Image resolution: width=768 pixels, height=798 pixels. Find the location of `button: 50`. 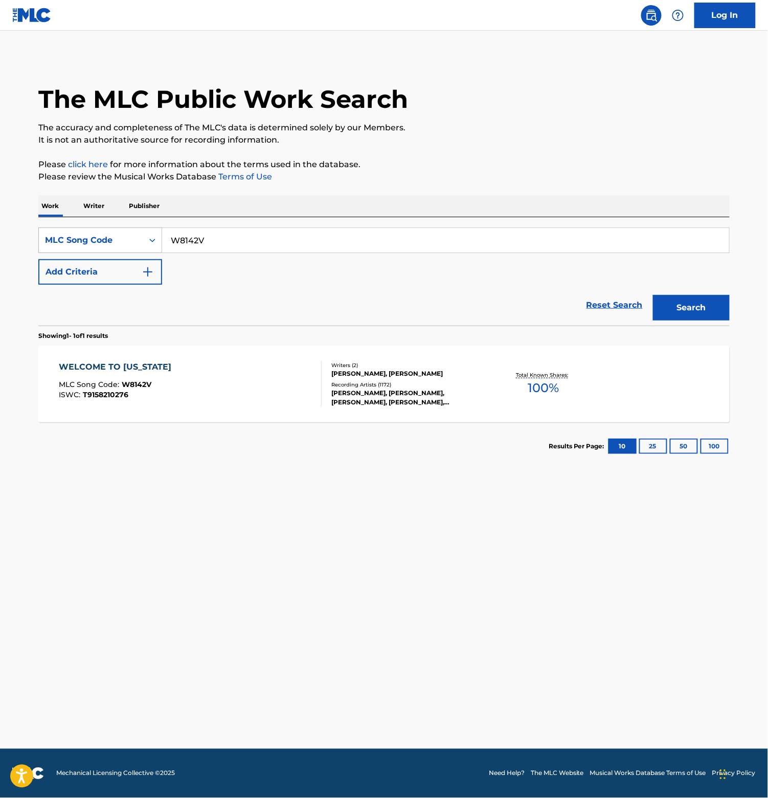

button: 50 is located at coordinates (683, 446).